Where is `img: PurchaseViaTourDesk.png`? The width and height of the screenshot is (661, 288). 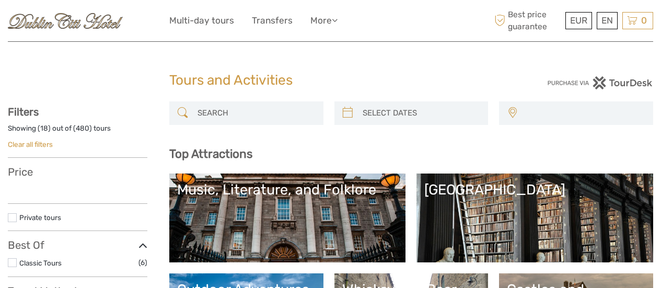
img: PurchaseViaTourDesk.png is located at coordinates (600, 83).